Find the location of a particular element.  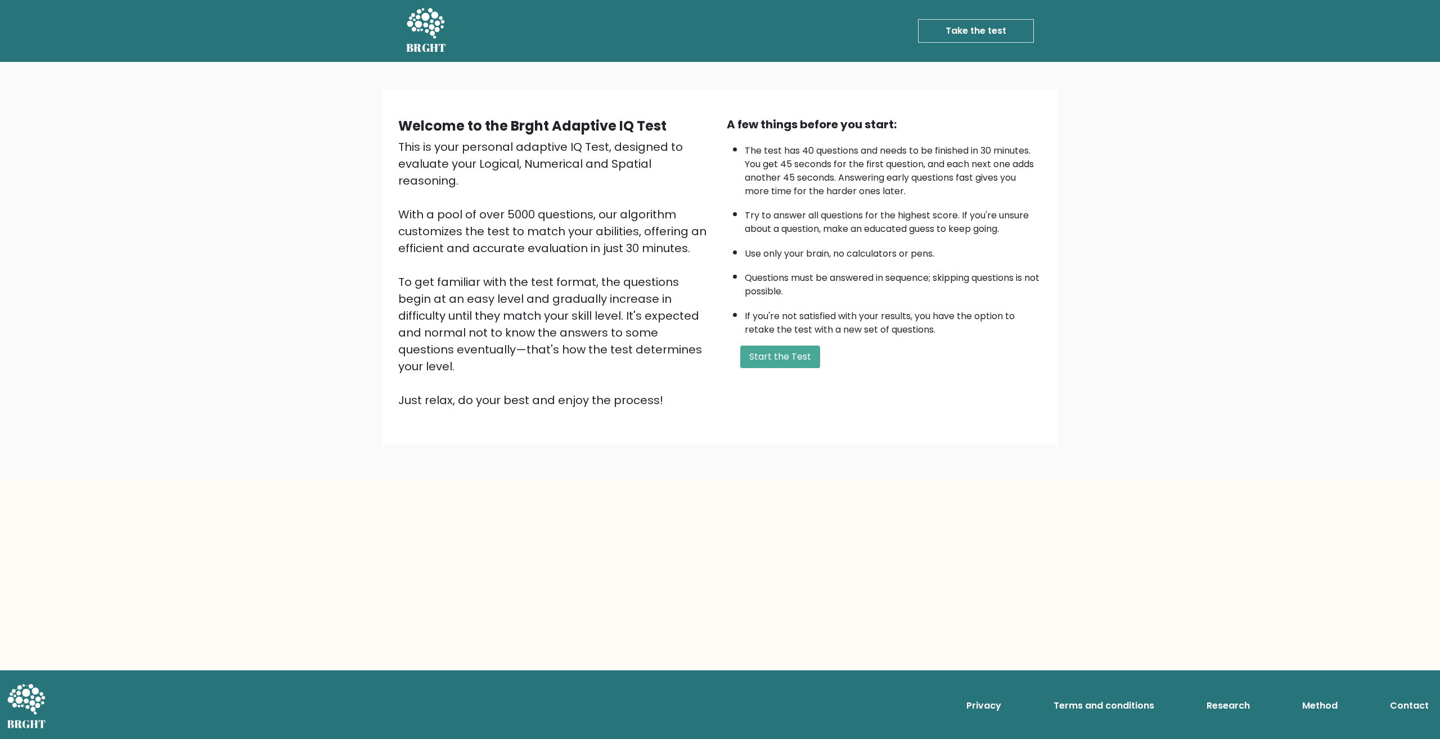

a: Method is located at coordinates (1320, 705).